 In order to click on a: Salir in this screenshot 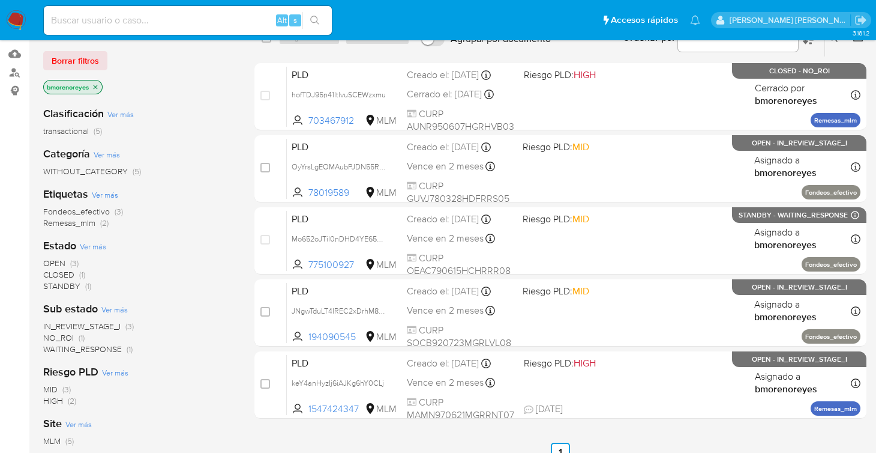, I will do `click(861, 20)`.